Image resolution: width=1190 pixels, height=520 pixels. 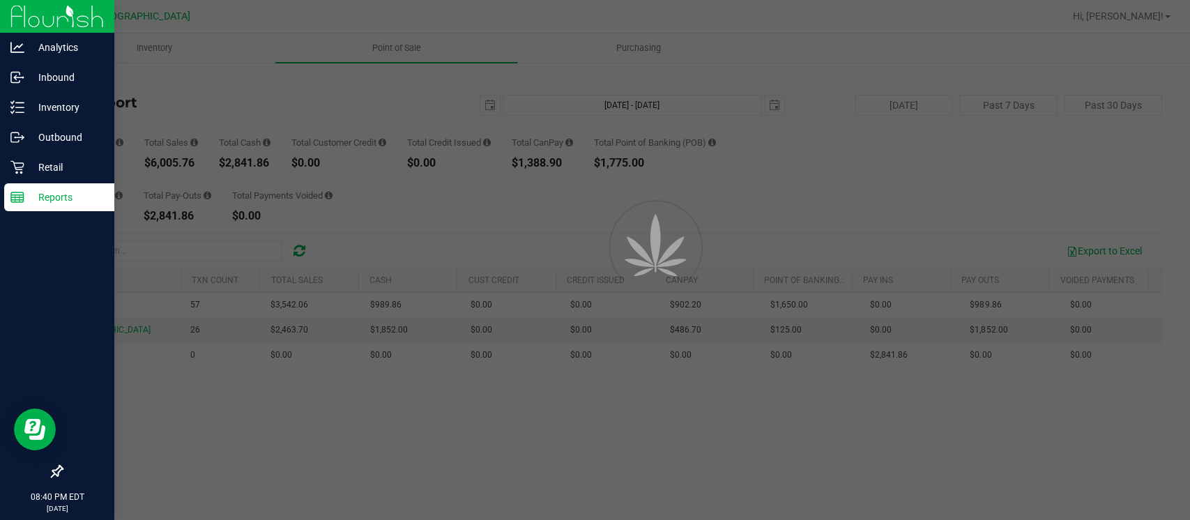 I want to click on p: Reports, so click(x=66, y=197).